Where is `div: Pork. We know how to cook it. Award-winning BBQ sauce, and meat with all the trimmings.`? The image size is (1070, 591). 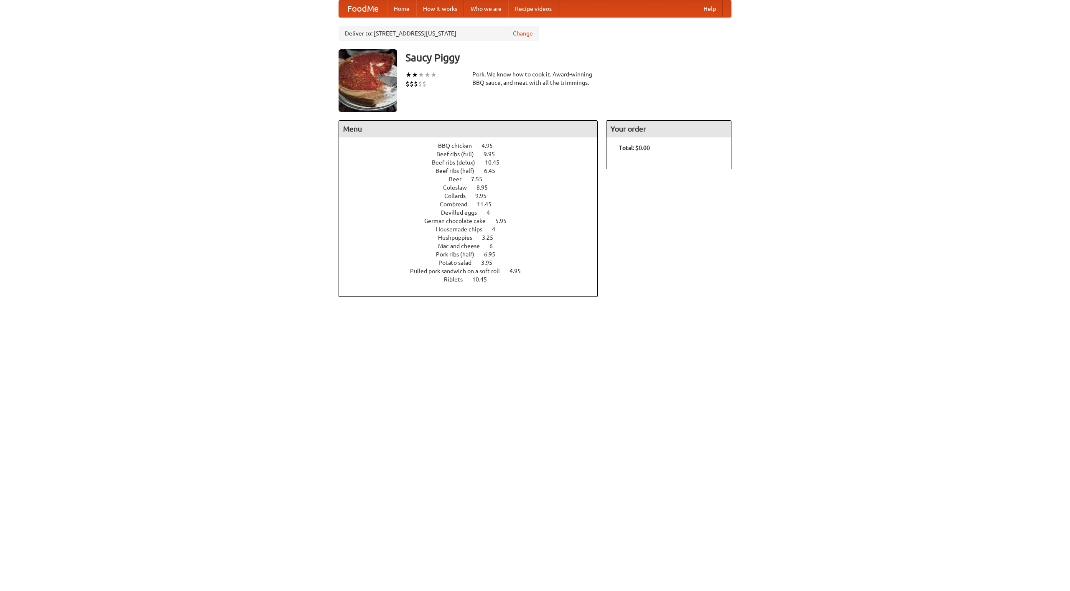 div: Pork. We know how to cook it. Award-winning BBQ sauce, and meat with all the trimmings. is located at coordinates (535, 79).